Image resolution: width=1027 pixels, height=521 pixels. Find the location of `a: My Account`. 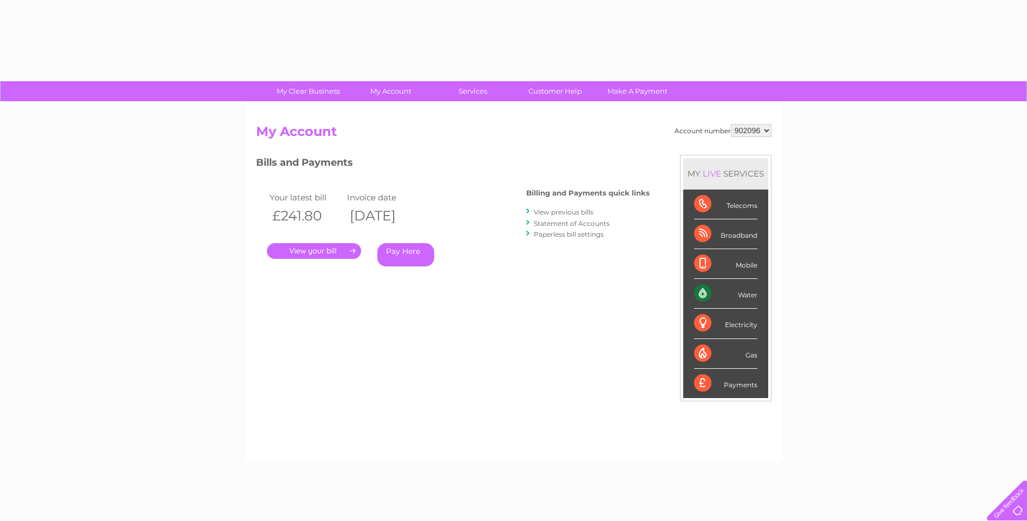

a: My Account is located at coordinates (390, 91).